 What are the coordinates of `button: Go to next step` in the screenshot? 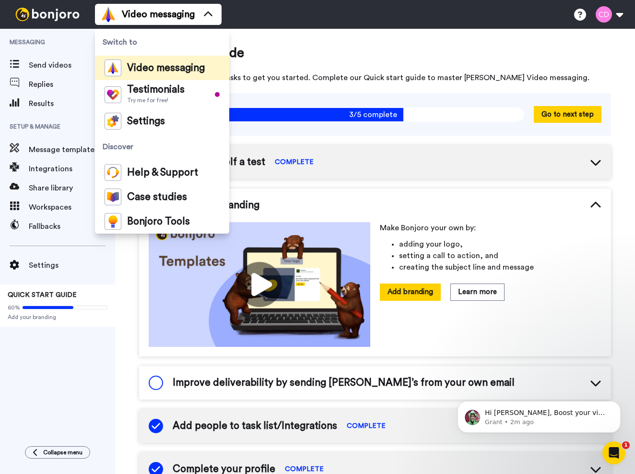 It's located at (568, 114).